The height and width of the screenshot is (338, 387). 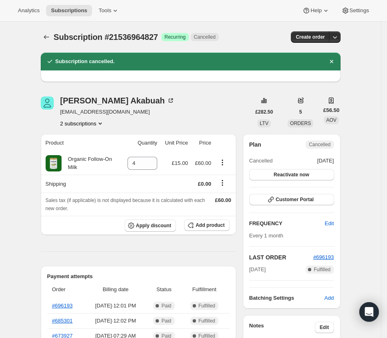 What do you see at coordinates (115, 290) in the screenshot?
I see `span: Billing date` at bounding box center [115, 290].